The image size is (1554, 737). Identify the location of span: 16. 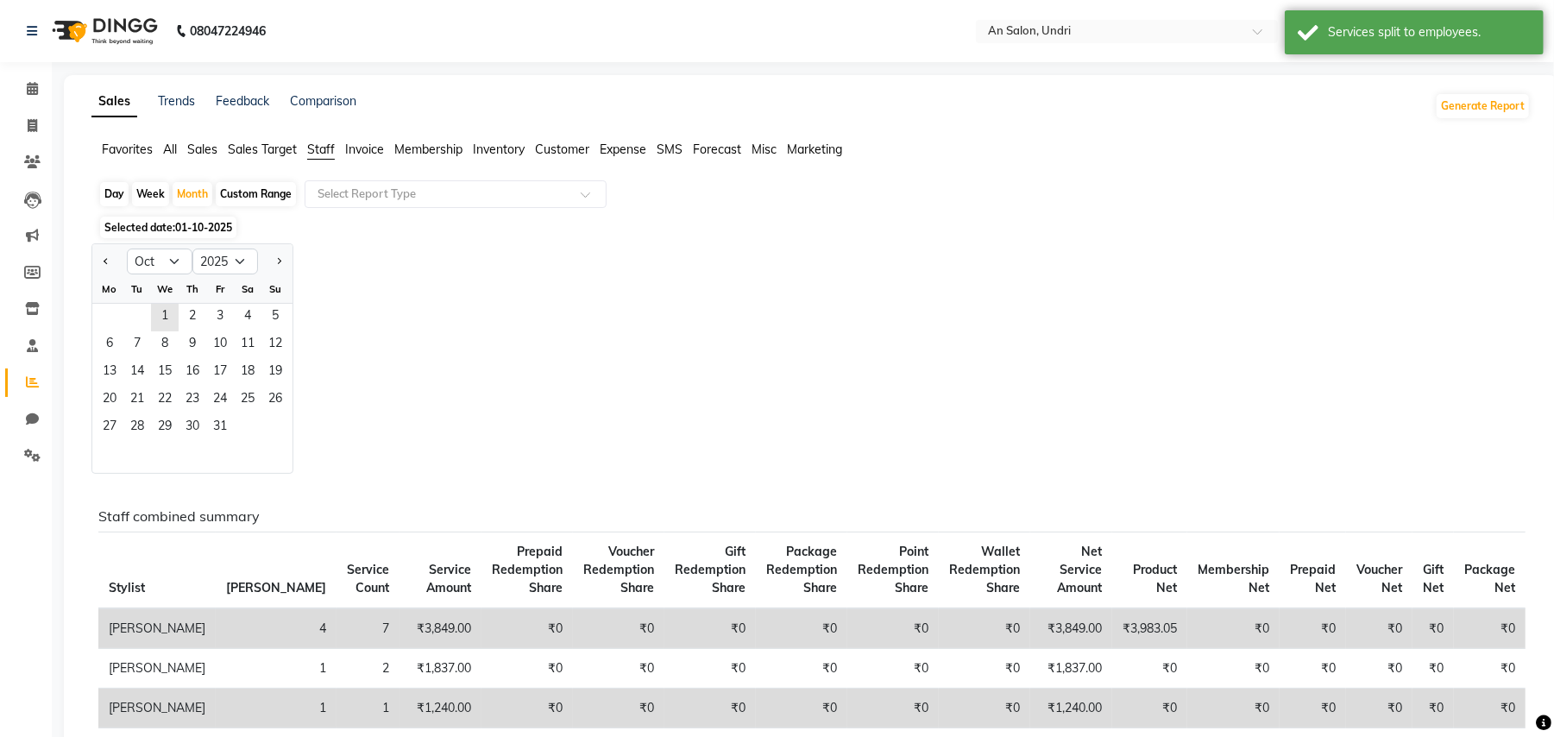
(192, 373).